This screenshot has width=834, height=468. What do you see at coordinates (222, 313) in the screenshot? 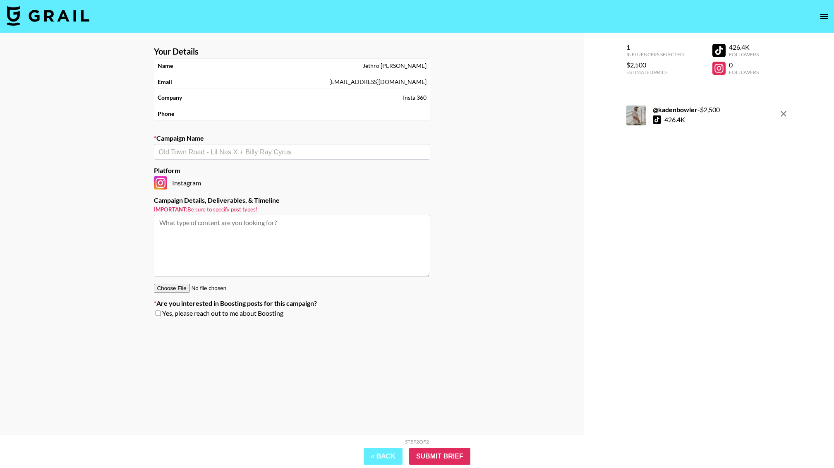
I see `span: Yes, please reach out to me about Boosting` at bounding box center [222, 313].